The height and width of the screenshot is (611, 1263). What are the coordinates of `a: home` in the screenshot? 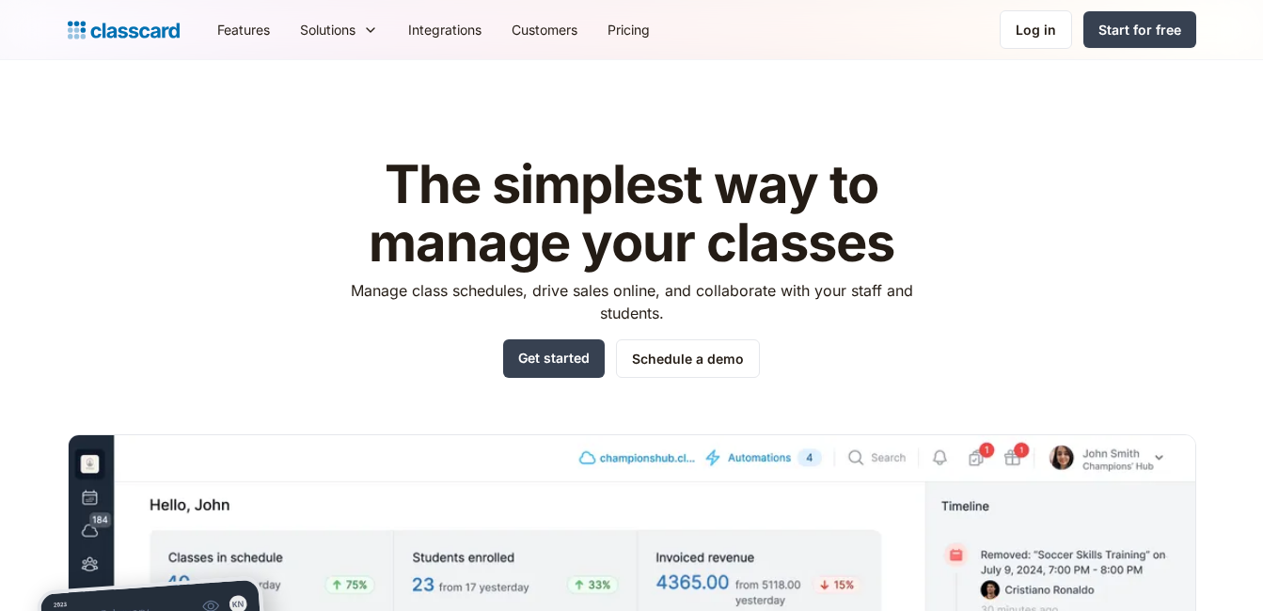 It's located at (123, 30).